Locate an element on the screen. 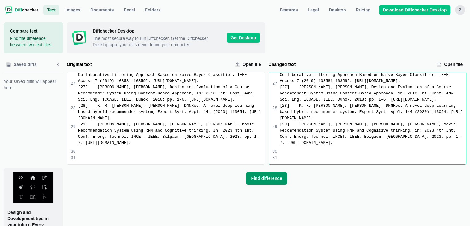 The height and width of the screenshot is (226, 470). span: Find difference is located at coordinates (267, 178).